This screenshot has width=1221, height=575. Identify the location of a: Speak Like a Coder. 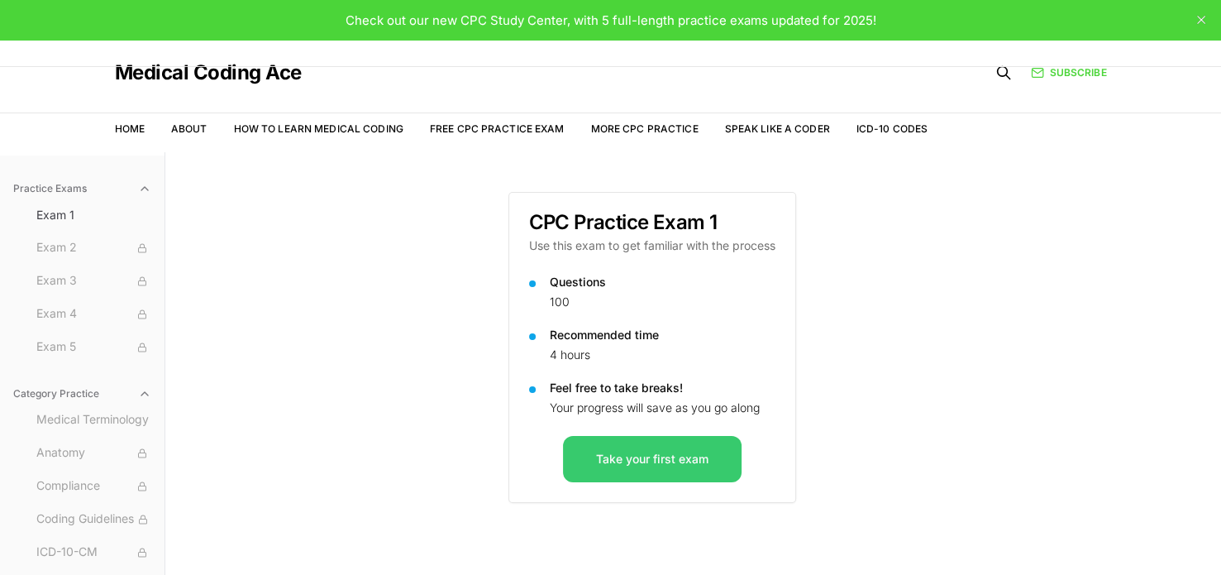
(777, 128).